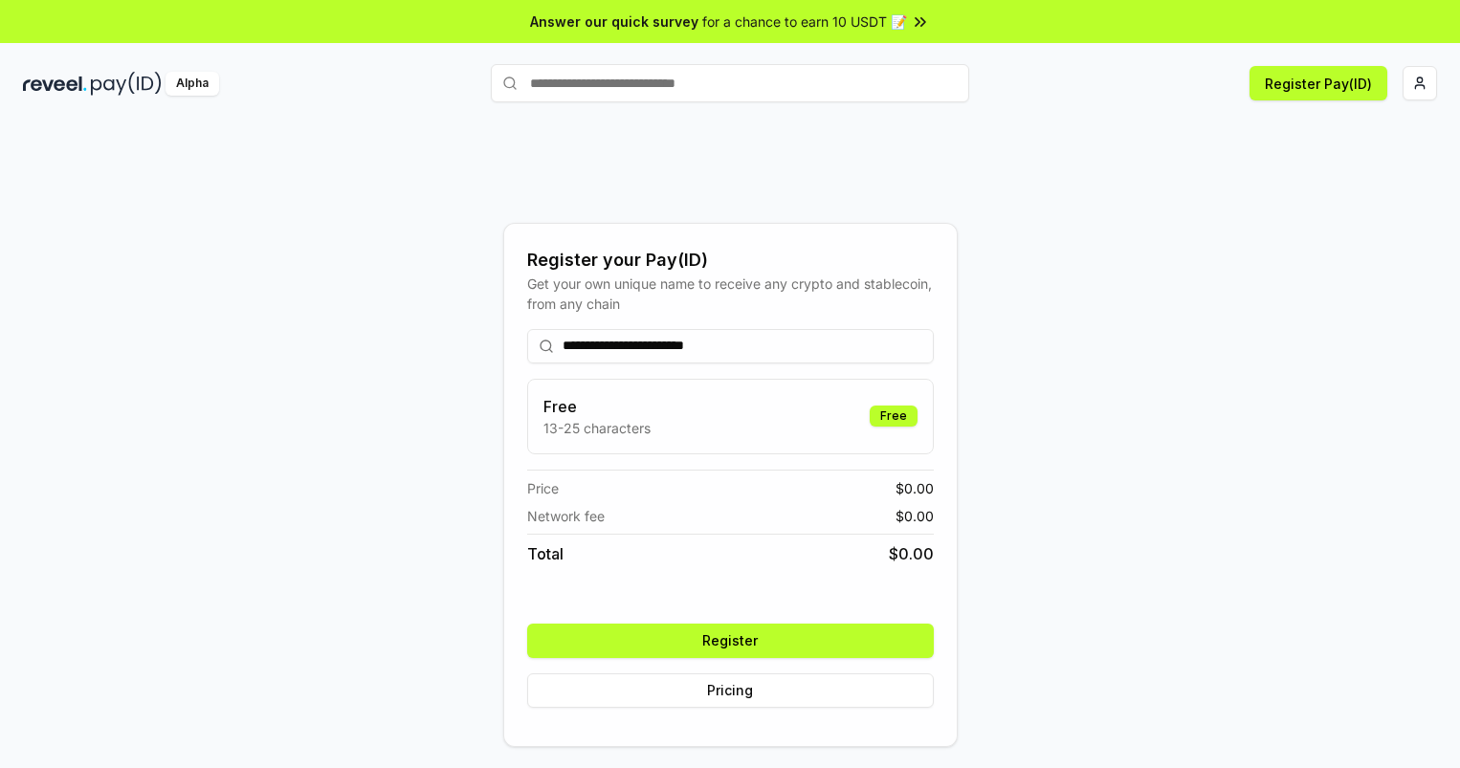 The image size is (1460, 768). Describe the element at coordinates (730, 641) in the screenshot. I see `button: Register` at that location.